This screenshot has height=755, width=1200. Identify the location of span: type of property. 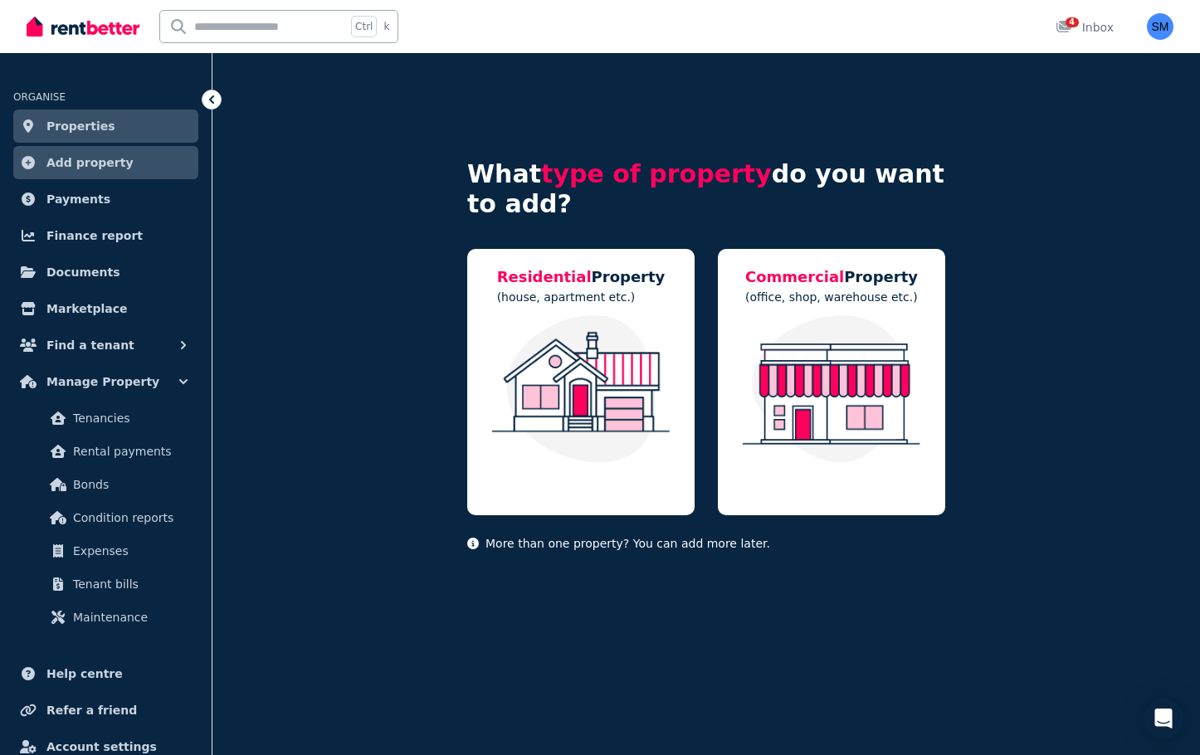
(657, 173).